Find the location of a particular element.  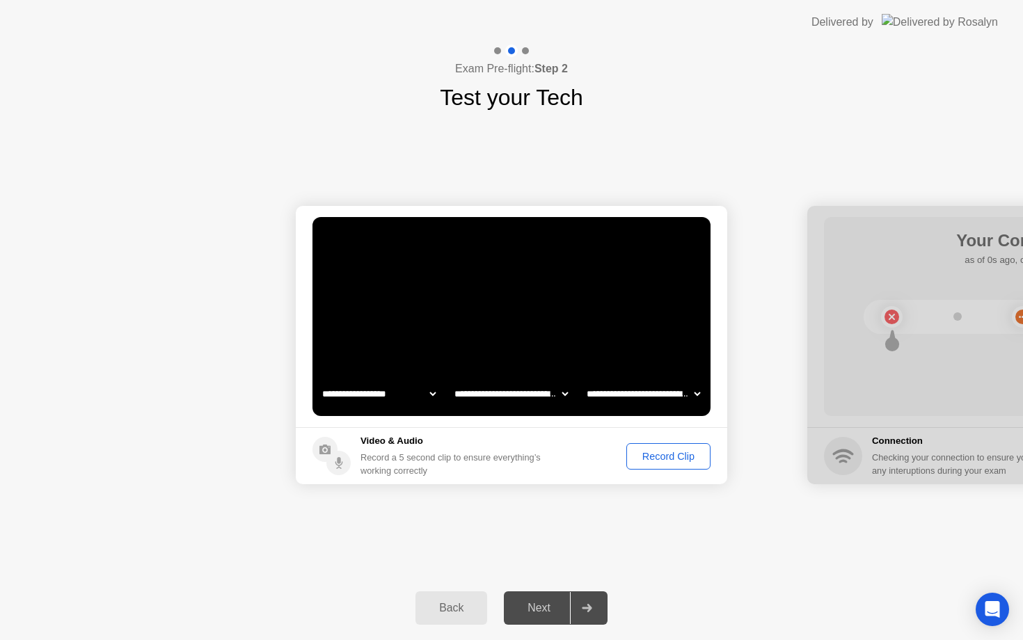

div: Back is located at coordinates (451, 608).